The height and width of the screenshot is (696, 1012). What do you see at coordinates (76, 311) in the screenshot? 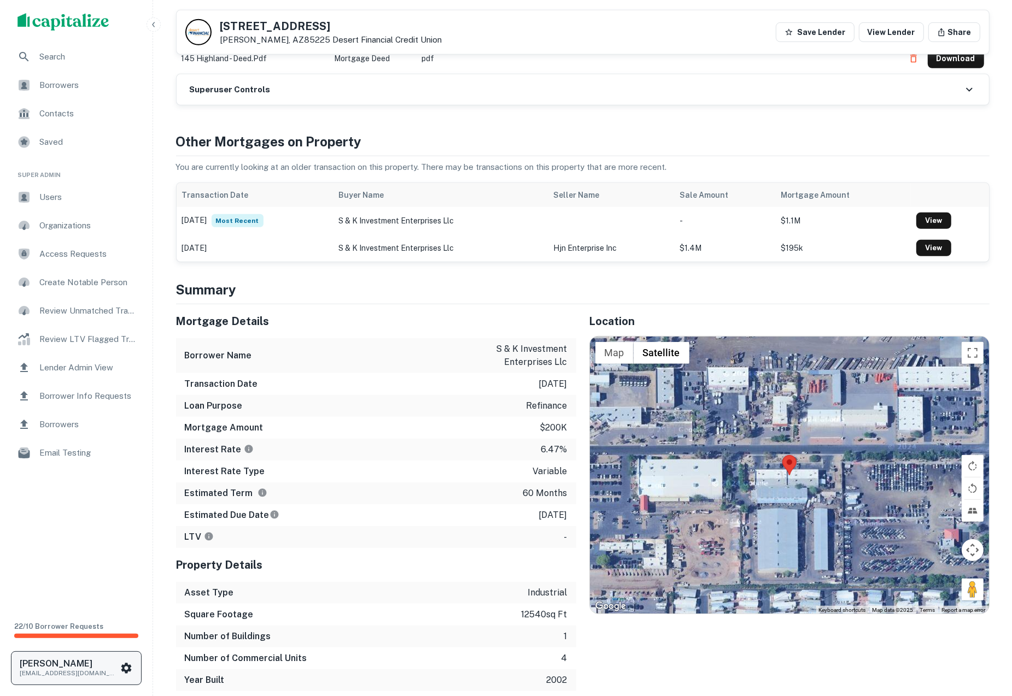
I see `a: Review Unmatched Transactions` at bounding box center [76, 311].